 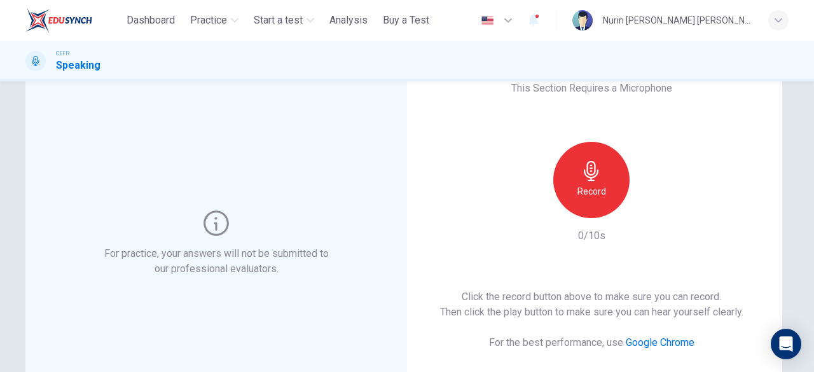 What do you see at coordinates (151, 20) in the screenshot?
I see `span: Dashboard` at bounding box center [151, 20].